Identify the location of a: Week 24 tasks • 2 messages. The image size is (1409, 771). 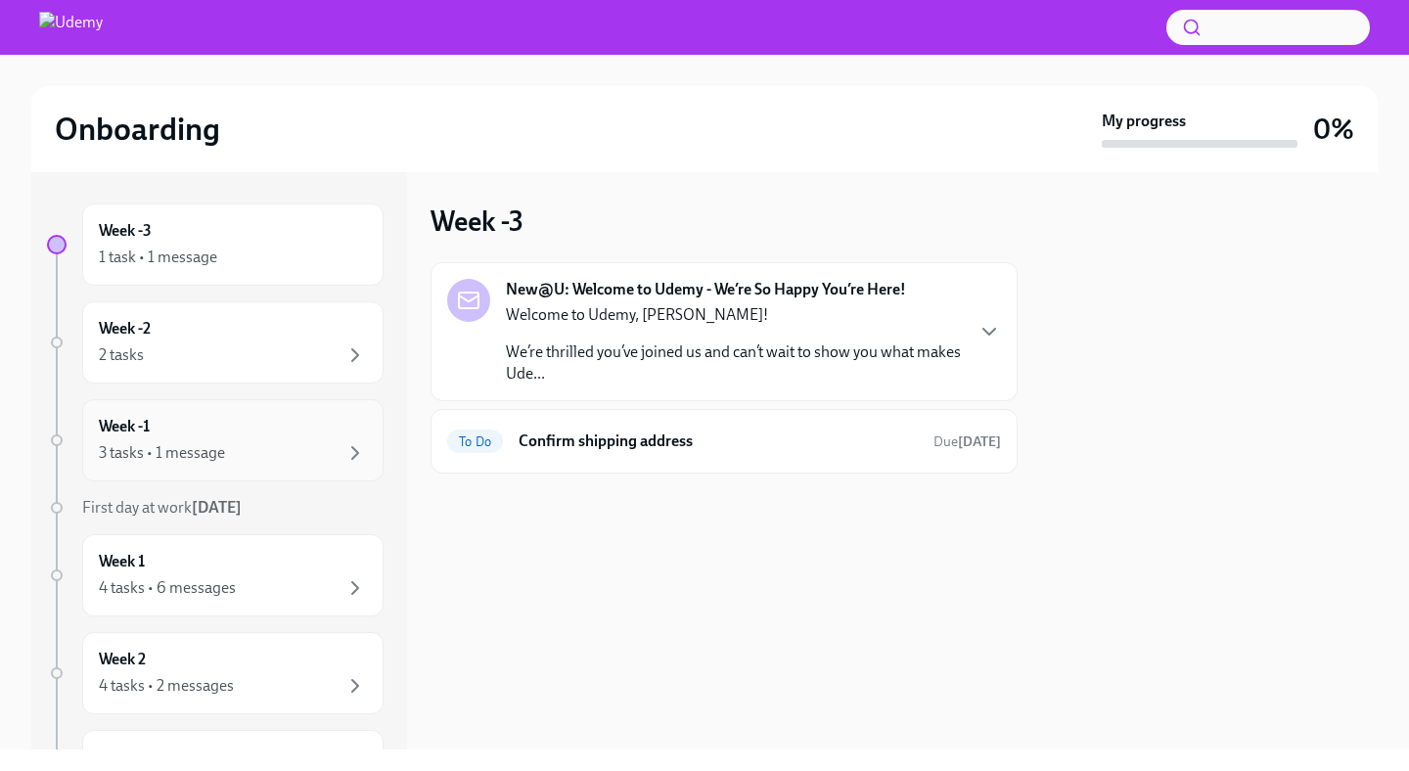
(215, 673).